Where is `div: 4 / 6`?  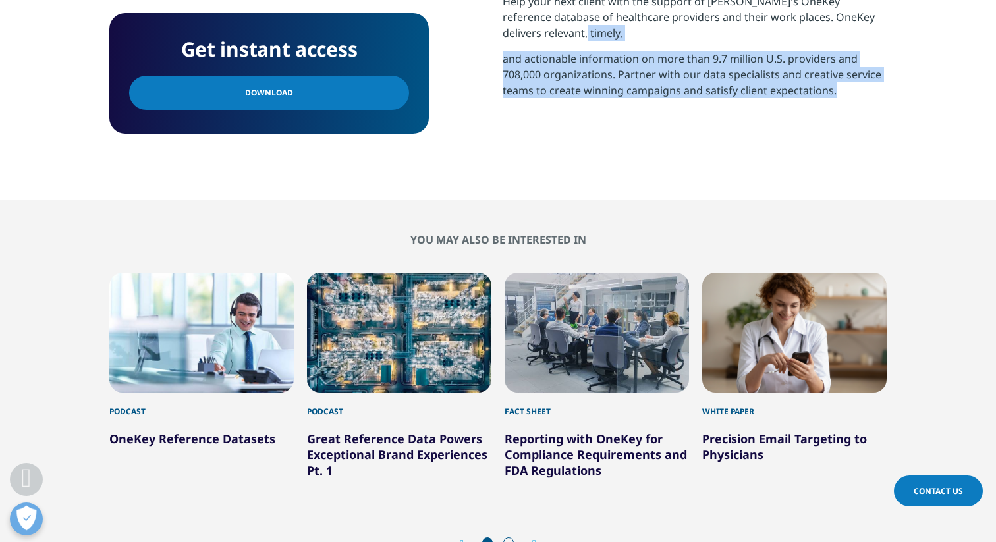 div: 4 / 6 is located at coordinates (794, 375).